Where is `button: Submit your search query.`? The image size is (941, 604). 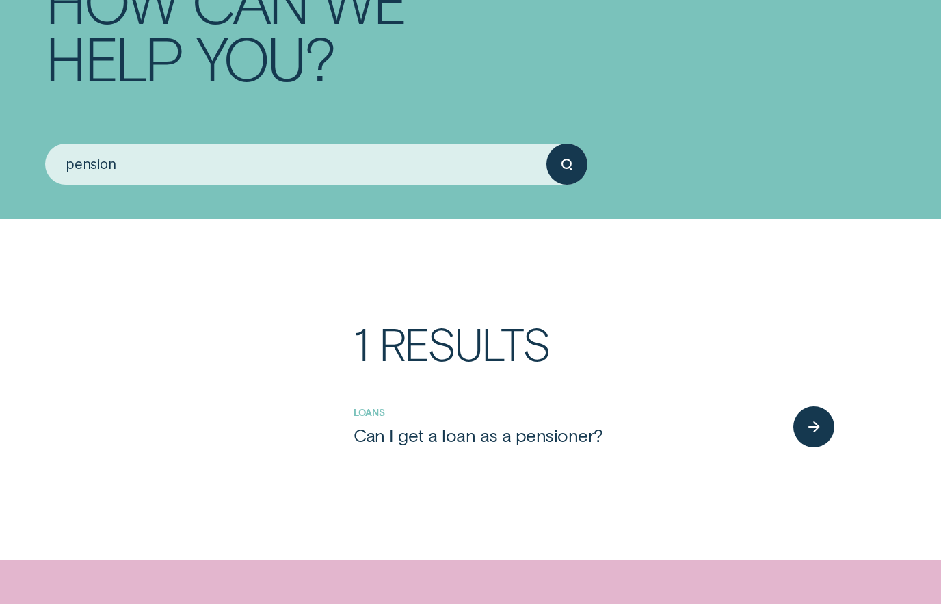
button: Submit your search query. is located at coordinates (567, 164).